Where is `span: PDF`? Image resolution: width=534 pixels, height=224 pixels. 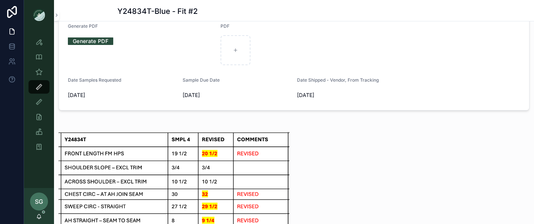 span: PDF is located at coordinates (225, 26).